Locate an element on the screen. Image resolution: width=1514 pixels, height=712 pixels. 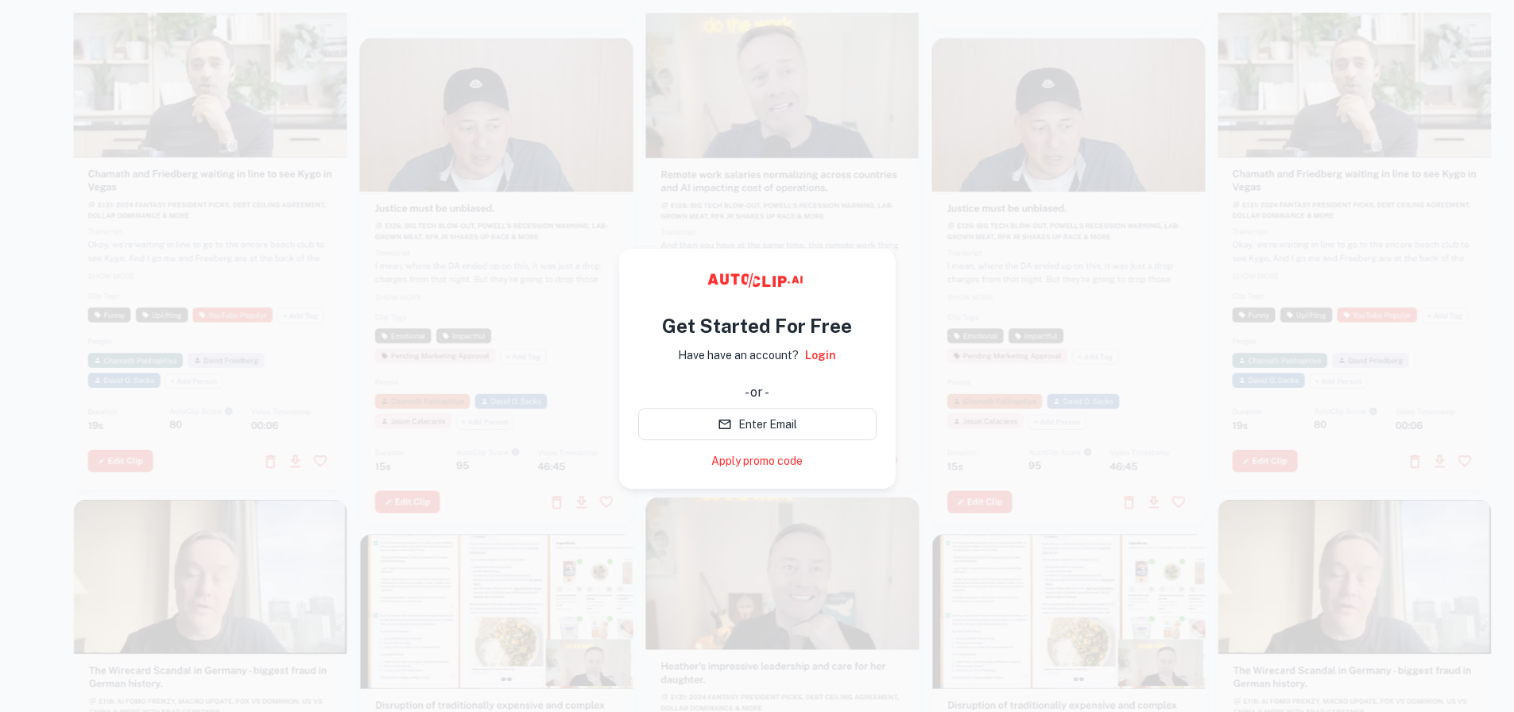
a: Login is located at coordinates (820, 355).